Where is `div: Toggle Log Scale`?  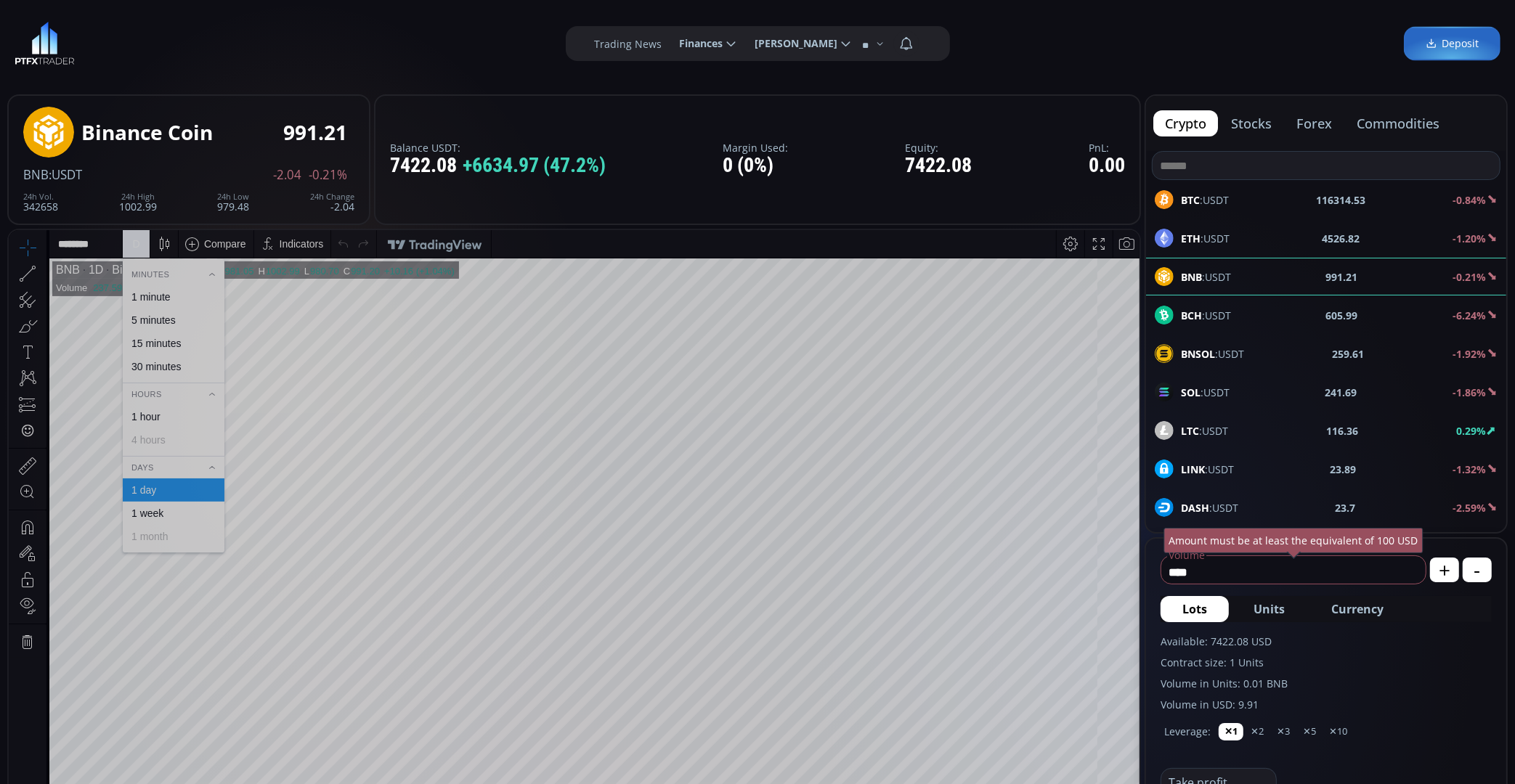
div: Toggle Log Scale is located at coordinates (1087, 643).